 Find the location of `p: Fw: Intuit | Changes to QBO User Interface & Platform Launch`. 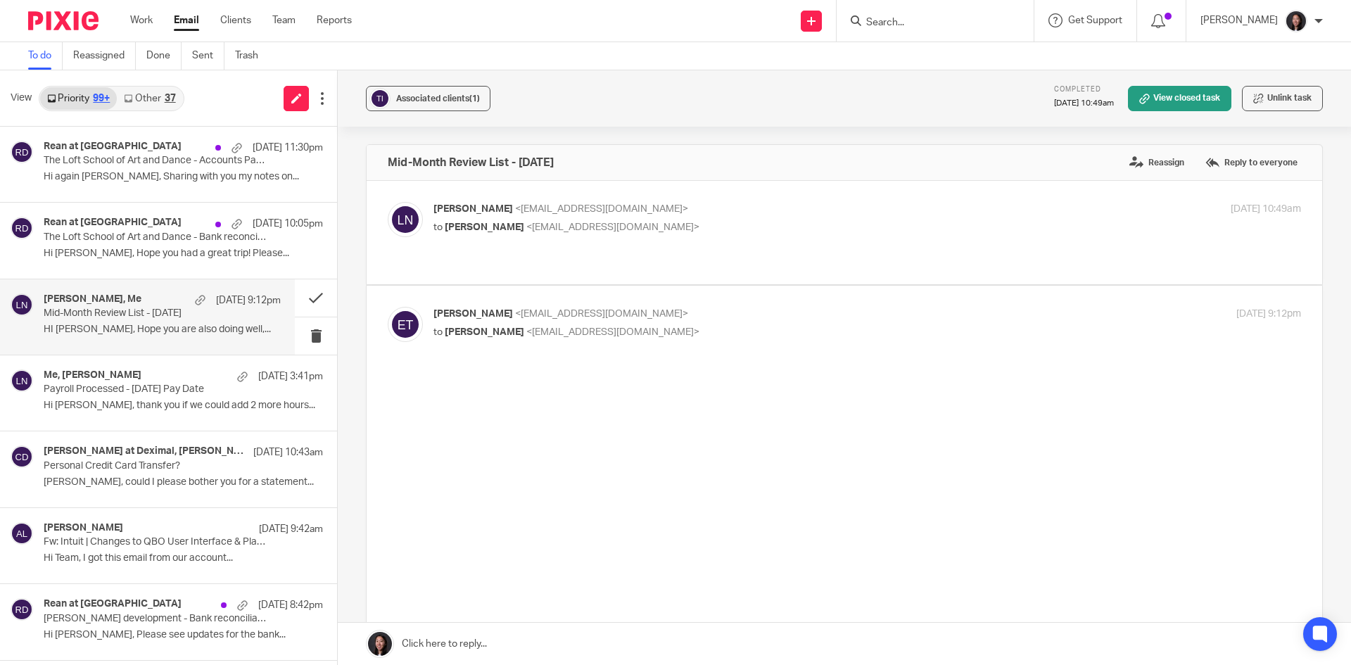

p: Fw: Intuit | Changes to QBO User Interface & Platform Launch is located at coordinates (155, 542).